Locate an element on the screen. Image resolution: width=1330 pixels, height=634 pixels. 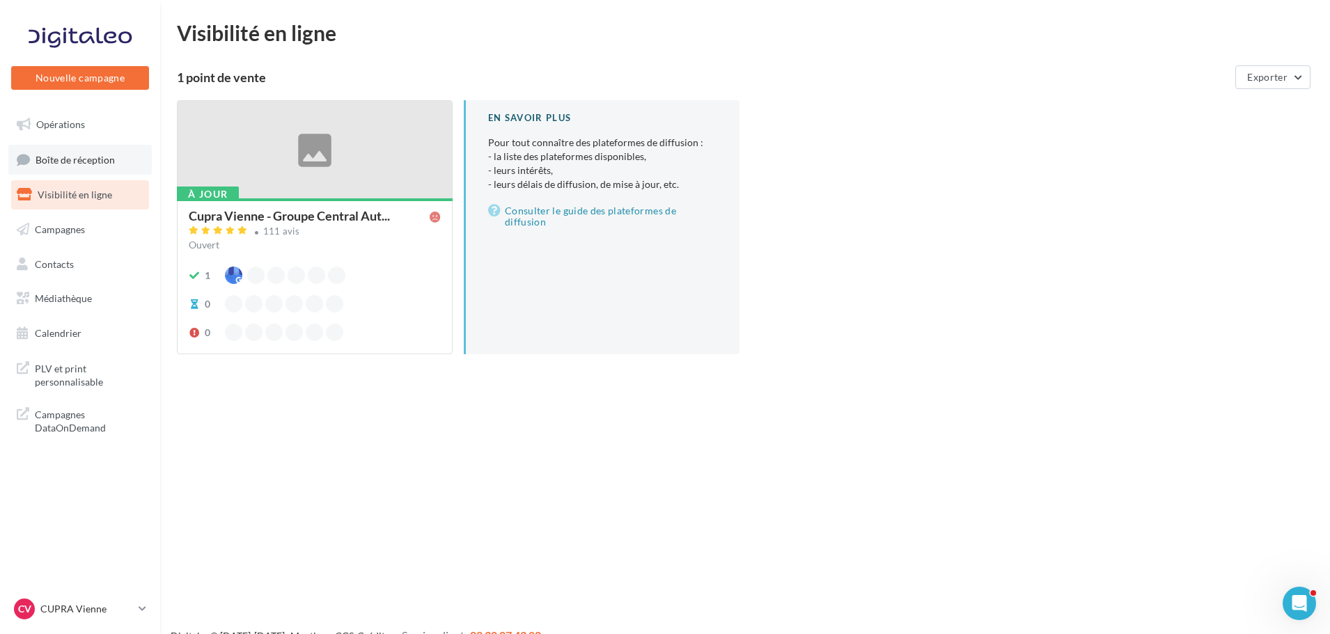
span: Exporter is located at coordinates (1267, 77).